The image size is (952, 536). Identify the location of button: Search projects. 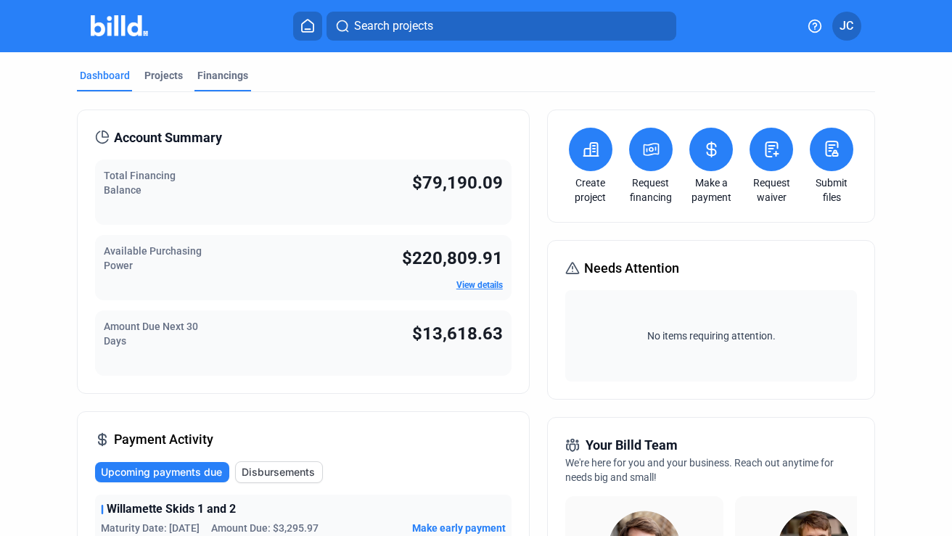
(501, 26).